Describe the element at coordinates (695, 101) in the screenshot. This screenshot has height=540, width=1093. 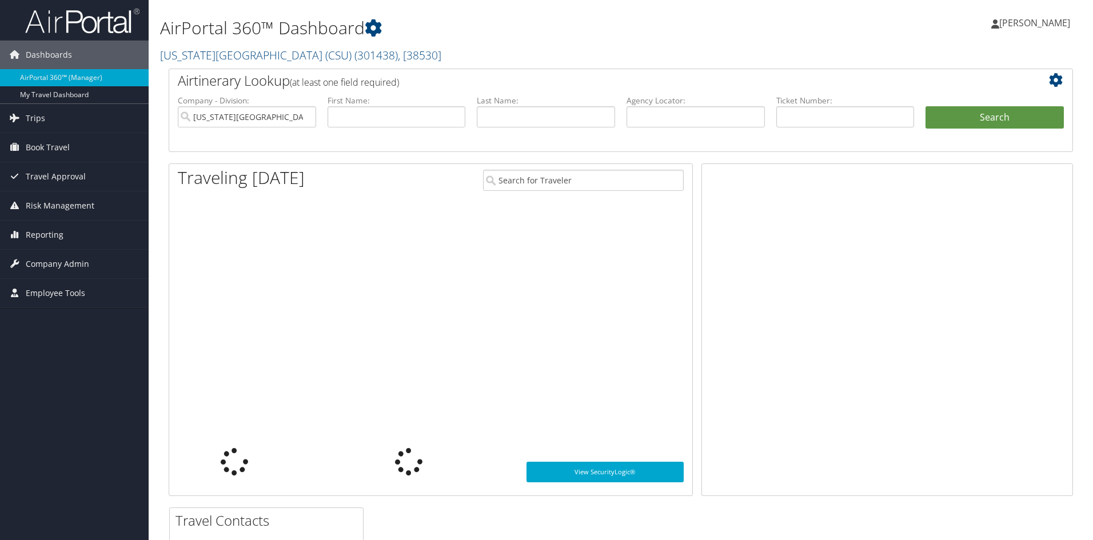
I see `label: Agency Locator:` at that location.